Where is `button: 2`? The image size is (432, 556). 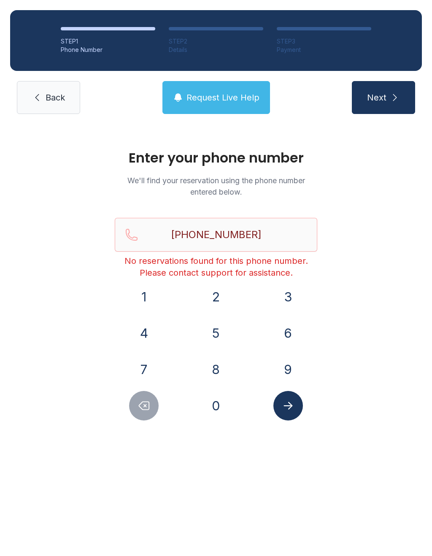 button: 2 is located at coordinates (216, 297).